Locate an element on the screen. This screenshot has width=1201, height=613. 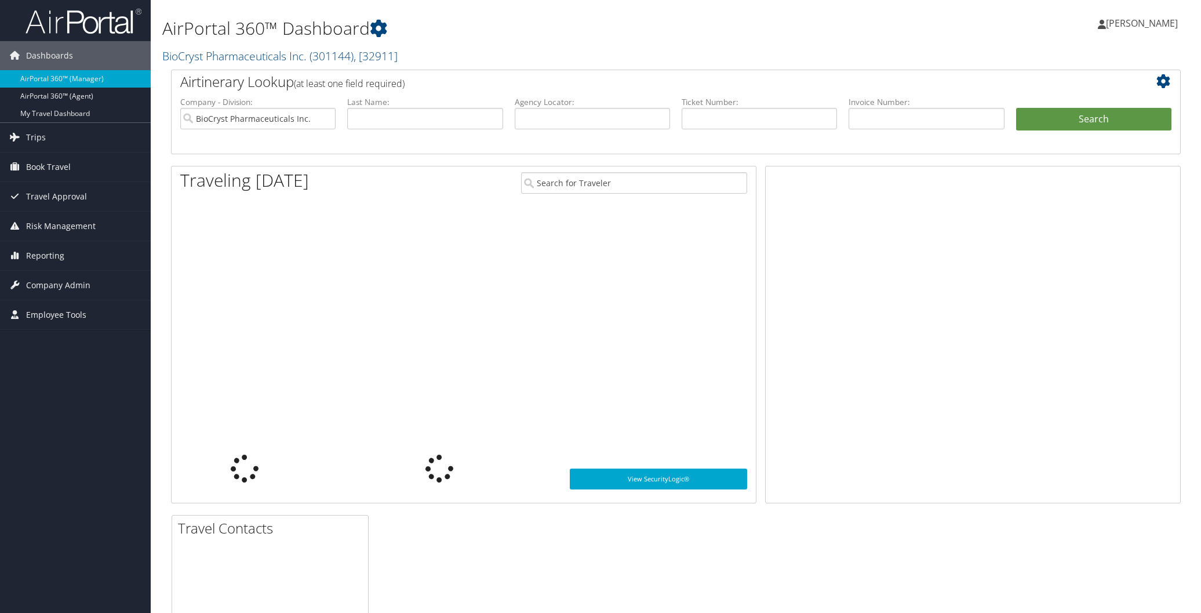
label: Company - Division: is located at coordinates (258, 102).